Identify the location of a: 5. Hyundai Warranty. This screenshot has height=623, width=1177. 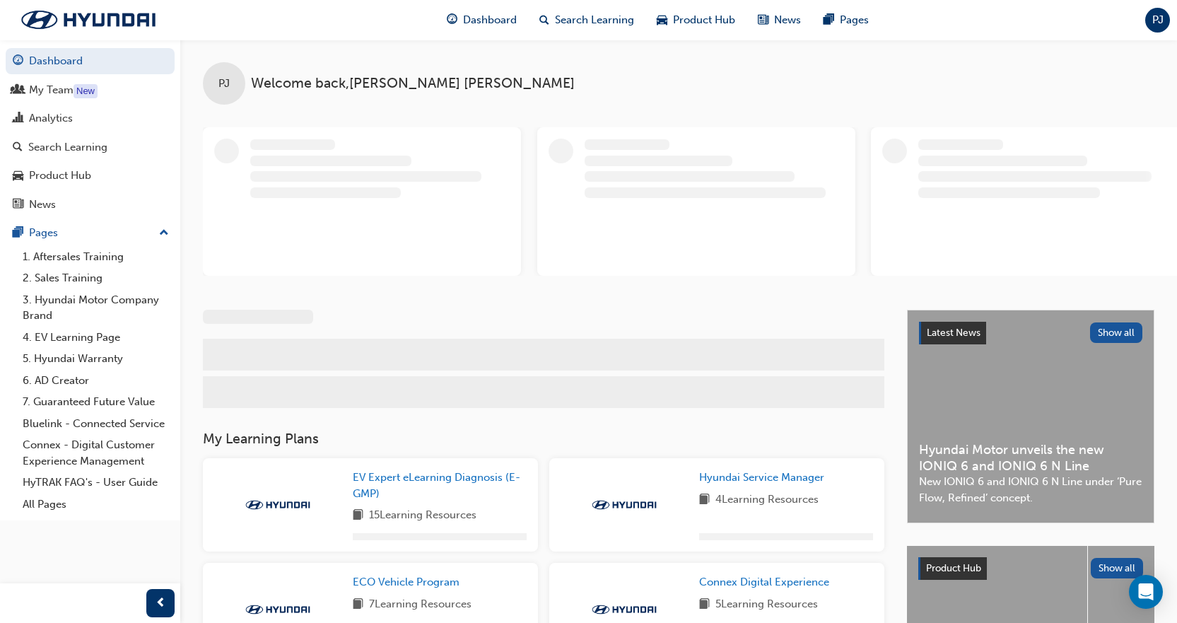
(95, 358).